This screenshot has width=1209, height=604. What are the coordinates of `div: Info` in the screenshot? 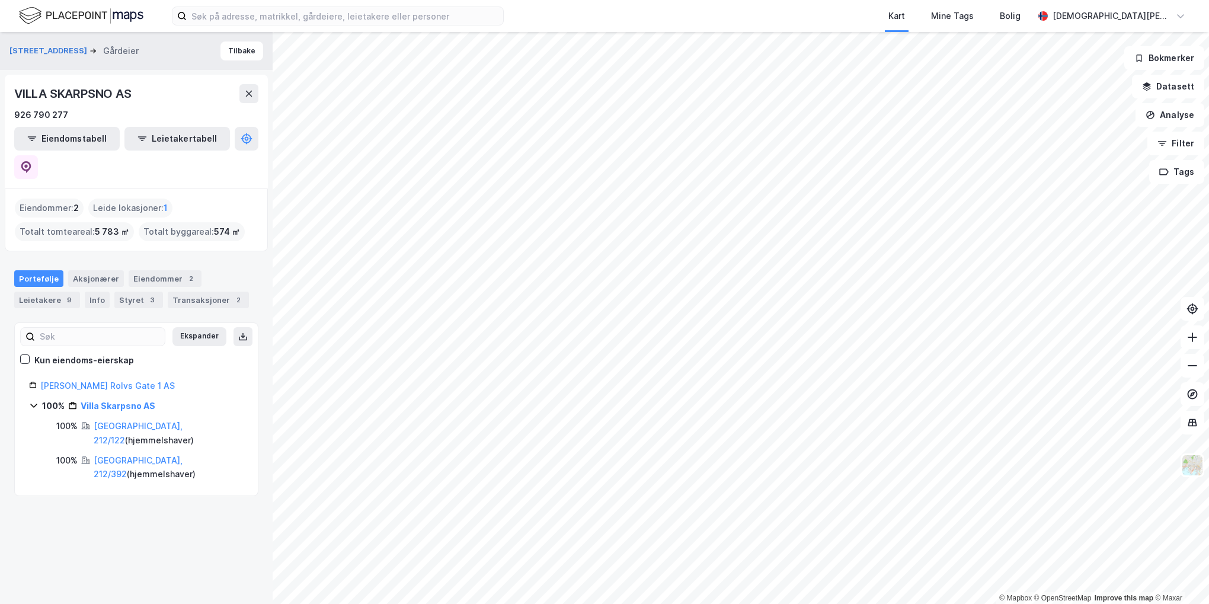 It's located at (97, 300).